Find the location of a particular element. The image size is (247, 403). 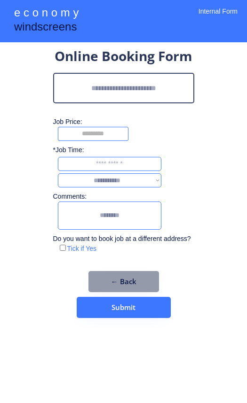

div: Online Booking Form is located at coordinates (123, 57).